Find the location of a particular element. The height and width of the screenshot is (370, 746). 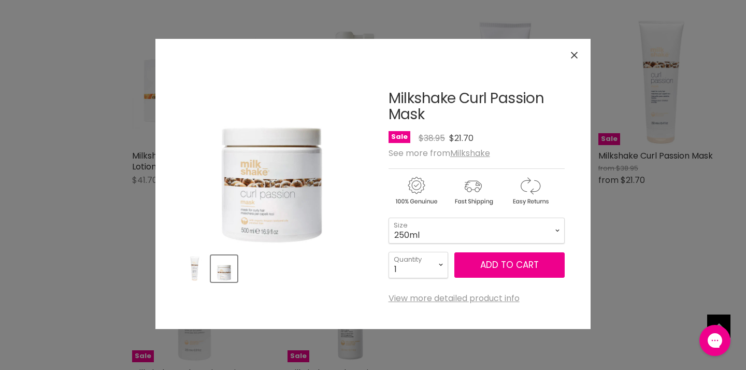

img: genuine.gif is located at coordinates (416, 191).